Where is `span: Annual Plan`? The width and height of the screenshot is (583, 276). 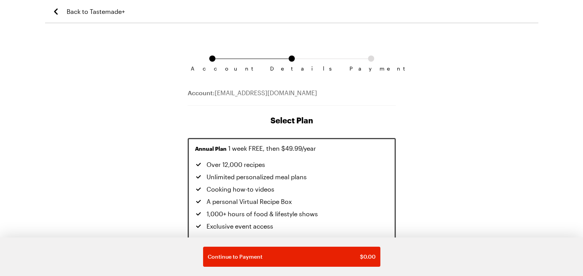
span: Annual Plan is located at coordinates (211, 149).